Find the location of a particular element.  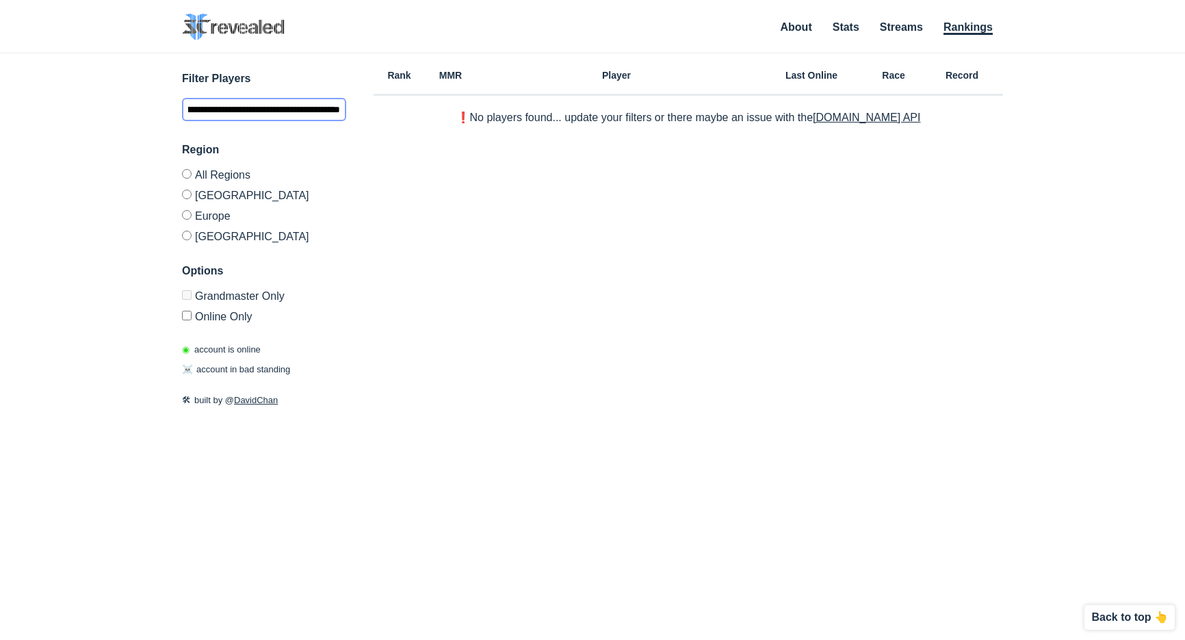

h6: MMR is located at coordinates (450, 75).